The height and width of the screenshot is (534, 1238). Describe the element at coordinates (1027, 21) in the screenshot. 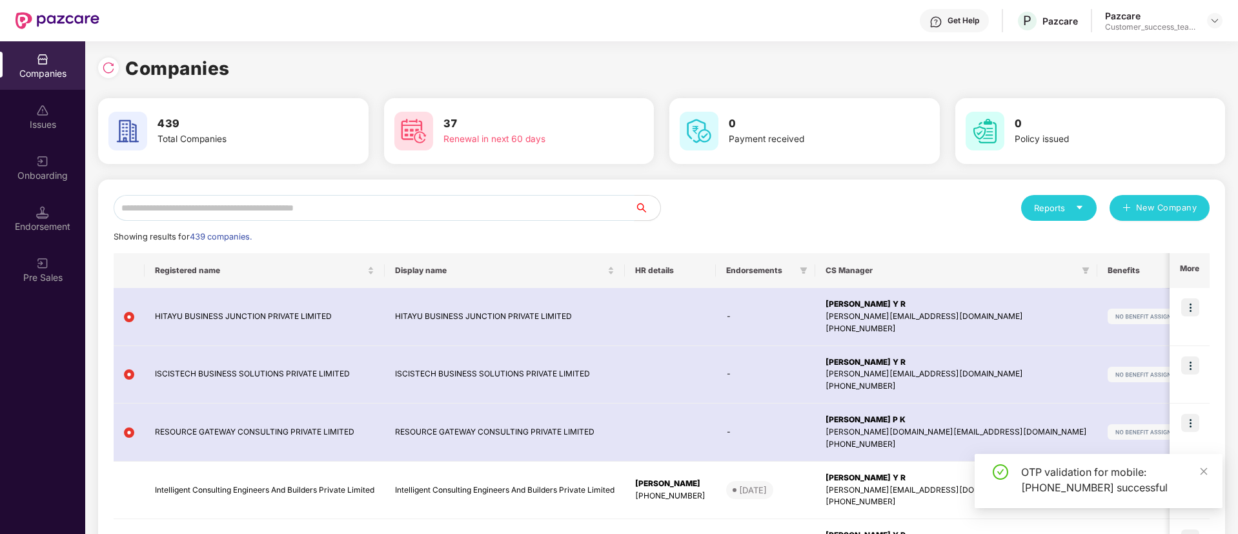

I see `span: P` at that location.